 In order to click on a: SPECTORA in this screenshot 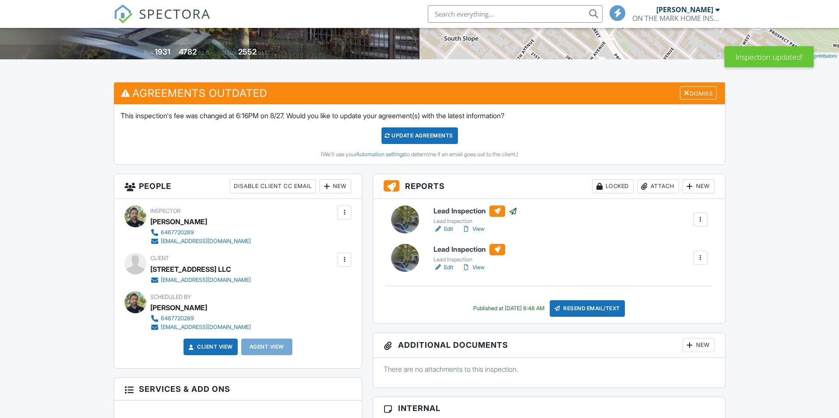, I will do `click(162, 21)`.